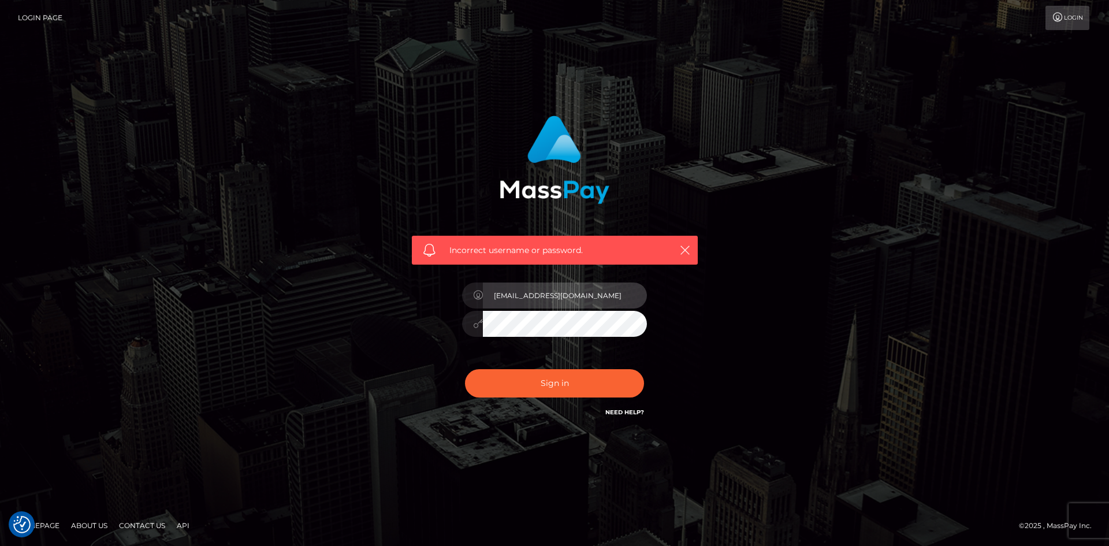  Describe the element at coordinates (1059, 526) in the screenshot. I see `div: © 2025 , MassPay Inc.` at that location.